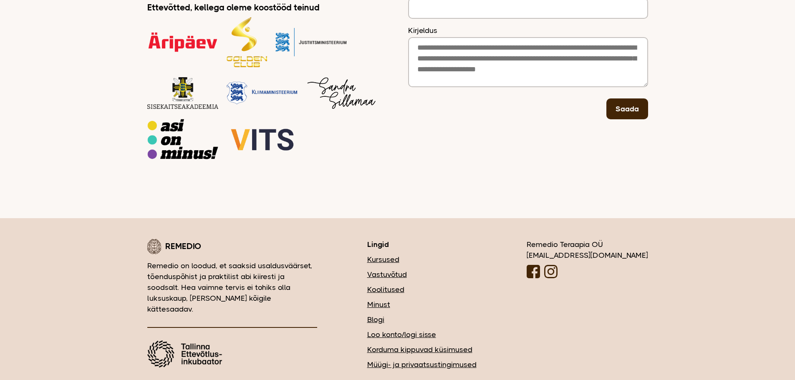 The height and width of the screenshot is (380, 795). What do you see at coordinates (422, 365) in the screenshot?
I see `a: Müügi- ja privaatsustingimused` at bounding box center [422, 365].